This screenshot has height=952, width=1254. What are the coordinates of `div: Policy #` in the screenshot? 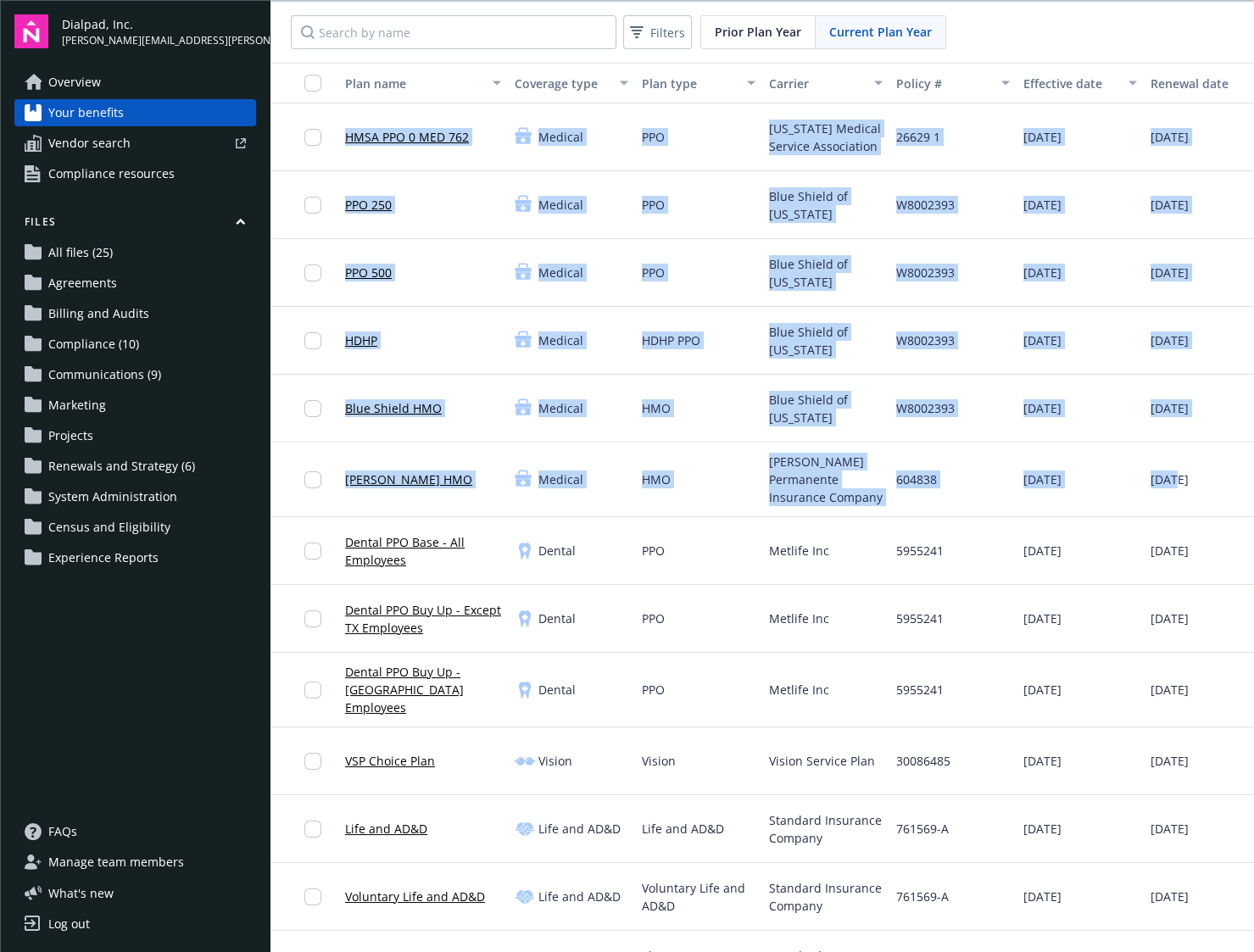 It's located at (944, 83).